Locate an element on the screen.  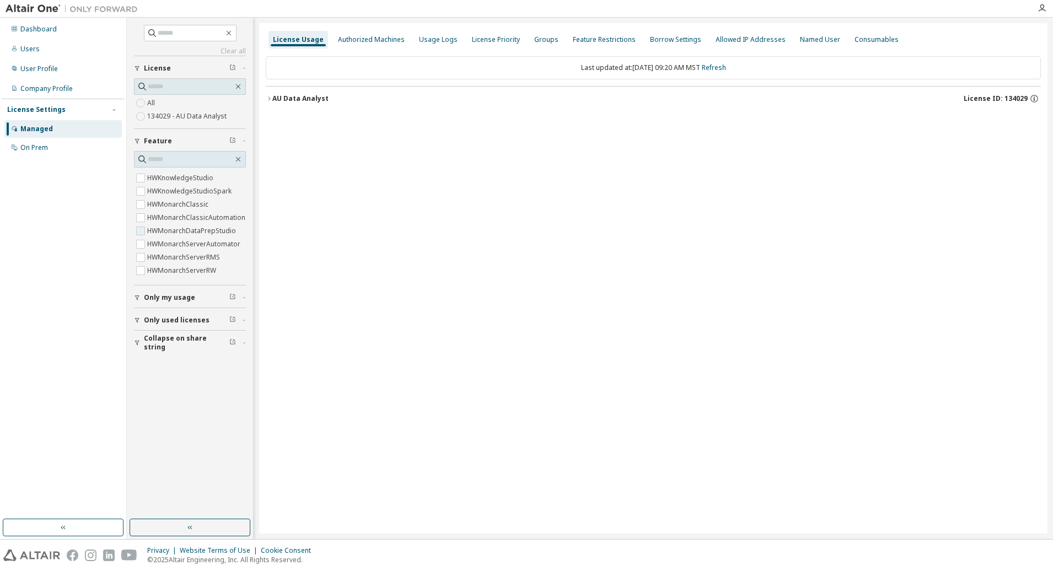
label: HWMonarchDataPrepStudio is located at coordinates (192, 231).